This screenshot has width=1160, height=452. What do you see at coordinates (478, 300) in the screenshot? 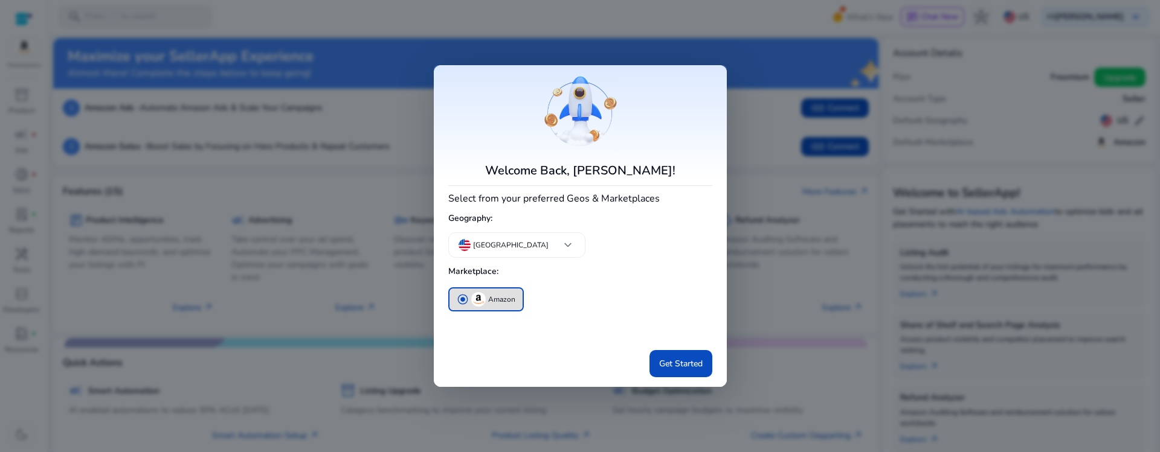
I see `img: amazon.svg` at bounding box center [478, 300].